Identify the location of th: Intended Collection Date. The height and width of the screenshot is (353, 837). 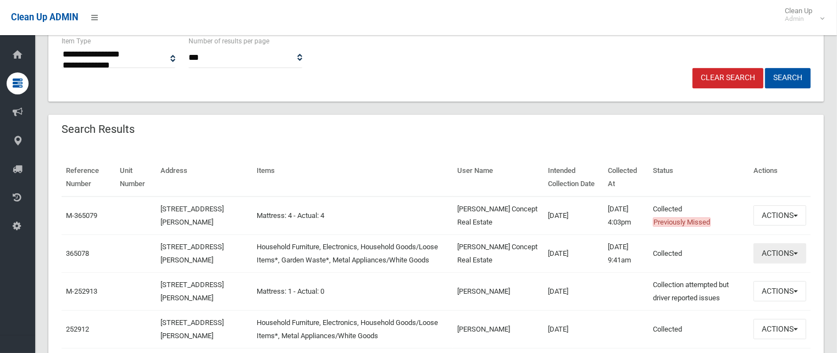
(573, 177).